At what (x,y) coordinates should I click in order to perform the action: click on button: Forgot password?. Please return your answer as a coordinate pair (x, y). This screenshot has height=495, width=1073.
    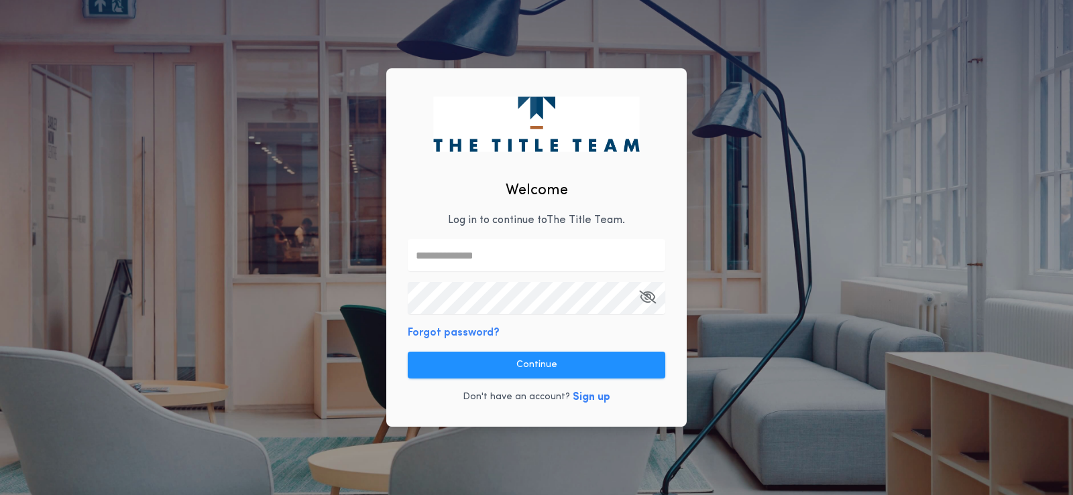
    Looking at the image, I should click on (453, 333).